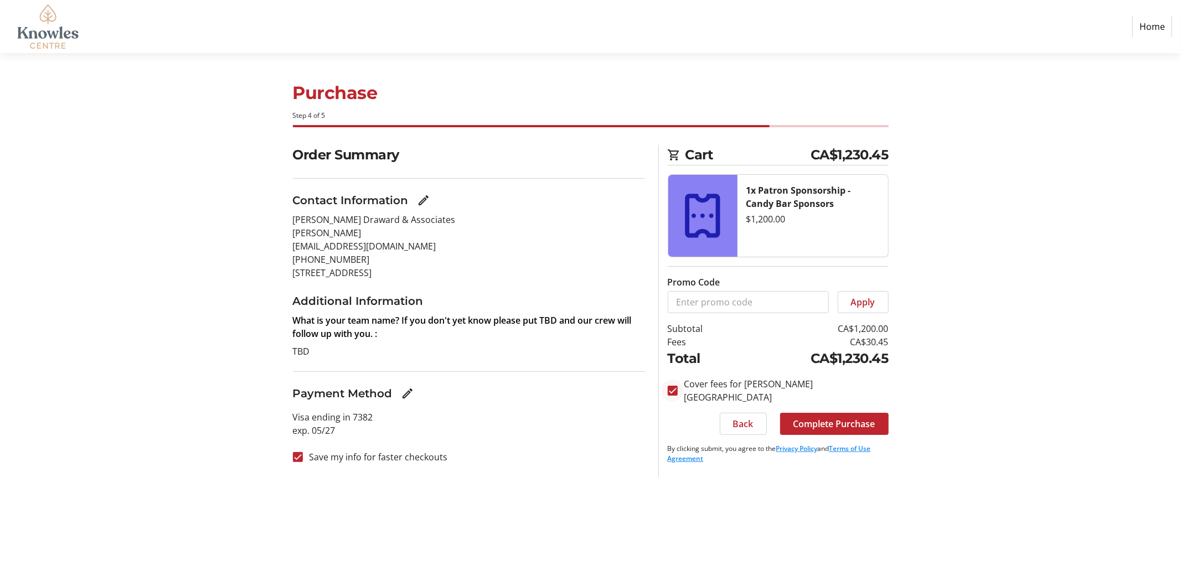 Image resolution: width=1181 pixels, height=571 pixels. Describe the element at coordinates (834, 424) in the screenshot. I see `button: Complete Purchase` at that location.